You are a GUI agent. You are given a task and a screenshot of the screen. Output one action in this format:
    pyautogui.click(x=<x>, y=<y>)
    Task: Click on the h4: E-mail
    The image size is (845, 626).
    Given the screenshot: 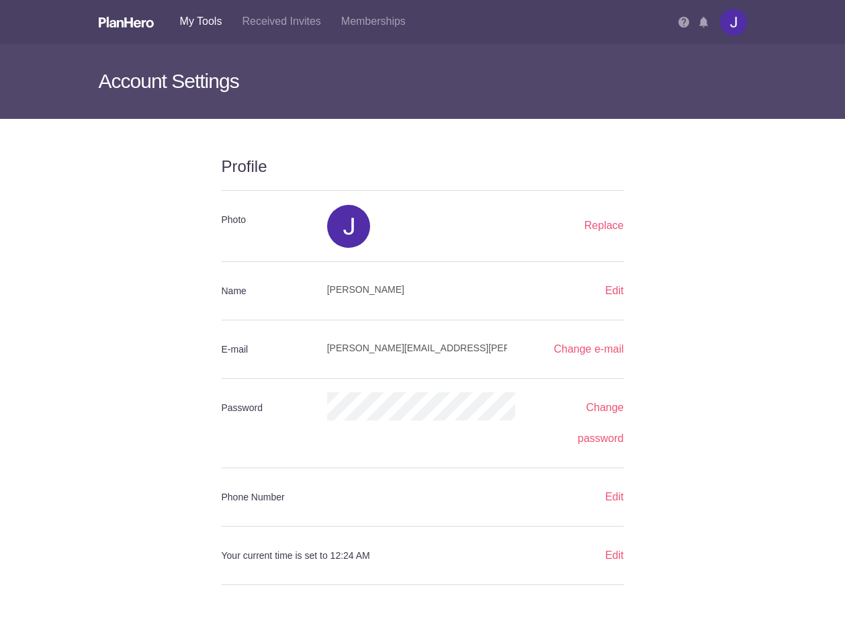 What is the action you would take?
    pyautogui.click(x=264, y=349)
    